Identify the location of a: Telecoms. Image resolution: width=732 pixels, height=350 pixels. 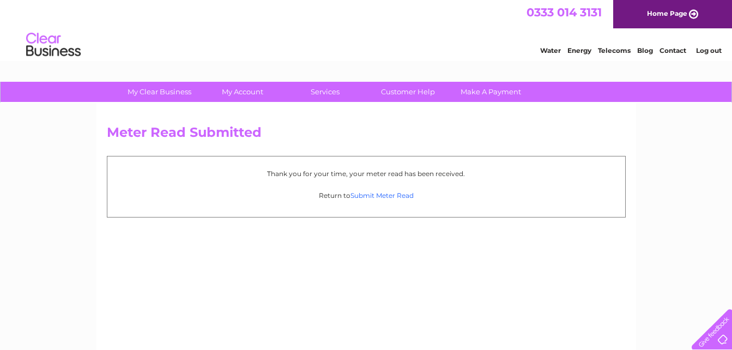
(615, 50).